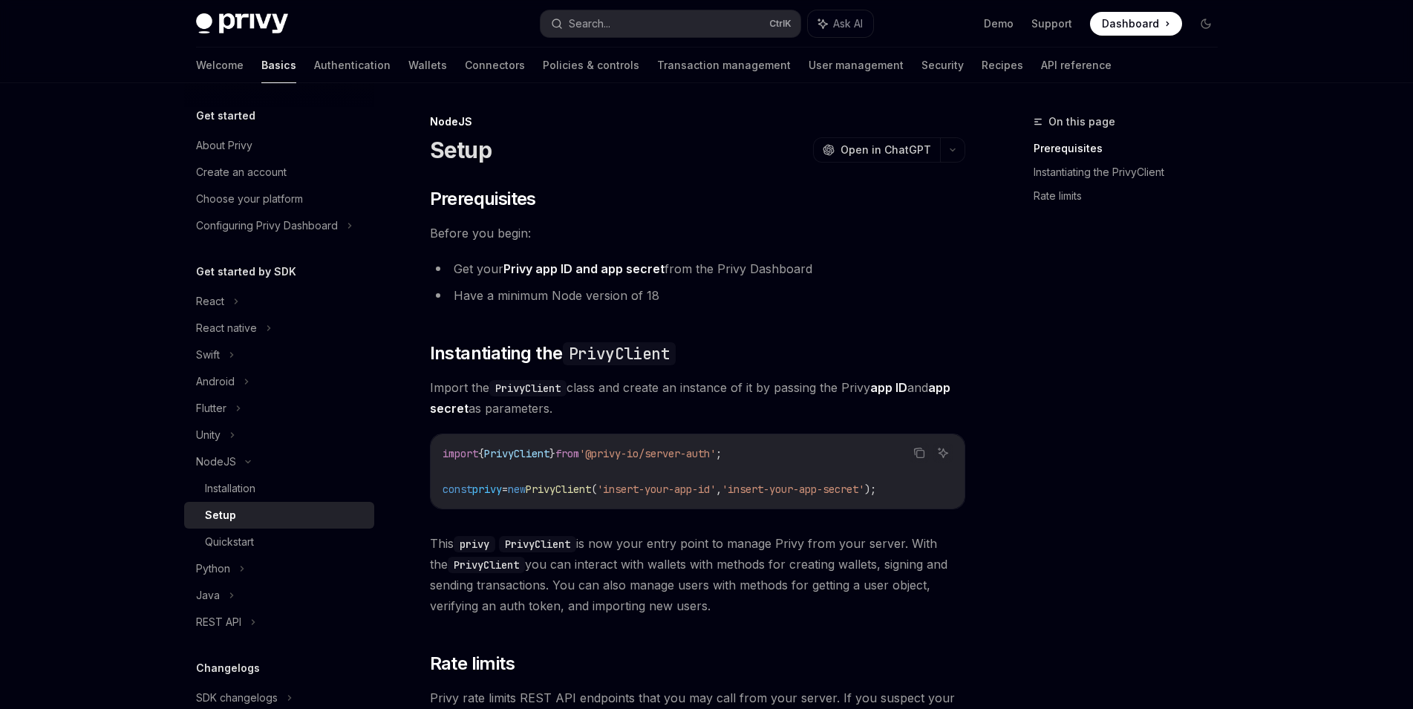 The height and width of the screenshot is (709, 1413). Describe the element at coordinates (1132, 172) in the screenshot. I see `a: Instantiating the PrivyClient` at that location.